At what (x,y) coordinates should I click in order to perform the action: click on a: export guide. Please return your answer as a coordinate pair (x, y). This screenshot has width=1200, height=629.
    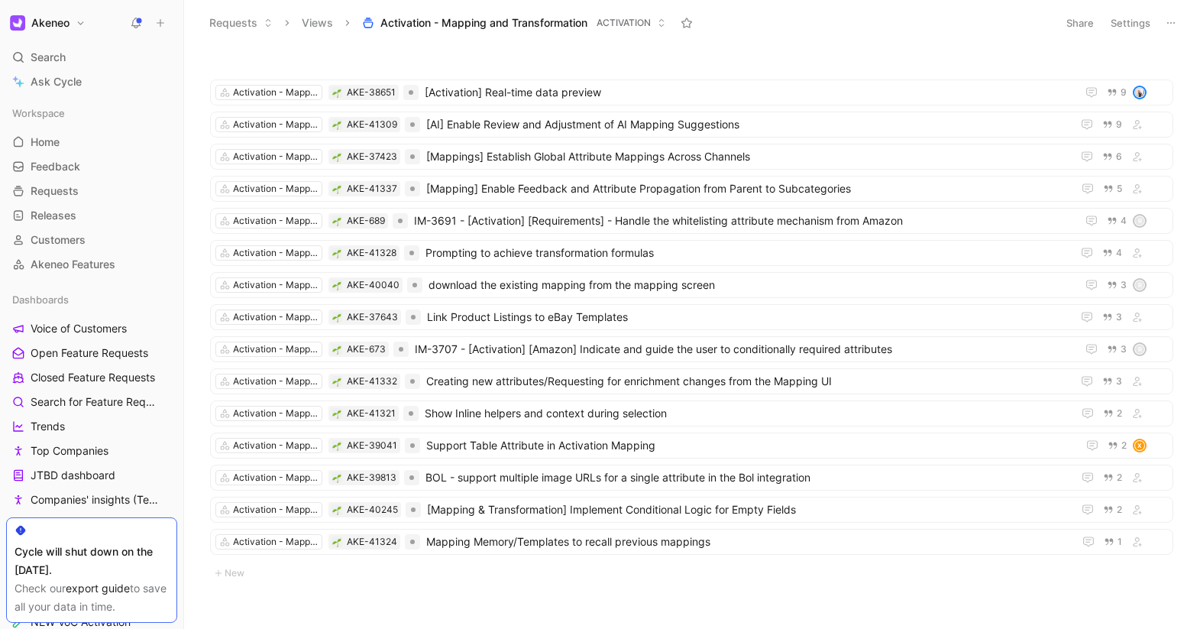
    Looking at the image, I should click on (98, 588).